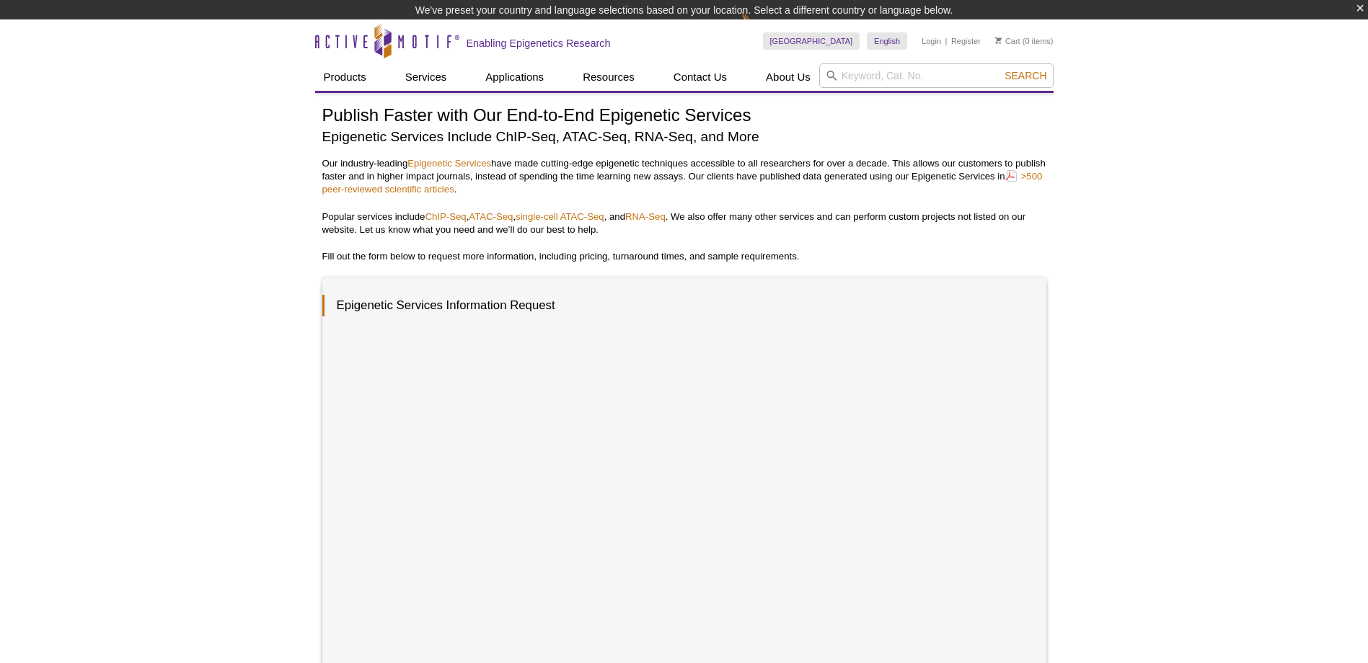 This screenshot has height=663, width=1368. What do you see at coordinates (684, 136) in the screenshot?
I see `h2: Epigenetic Services Include ChIP-Seq, ATAC-Seq, RNA-Seq, and More` at bounding box center [684, 136].